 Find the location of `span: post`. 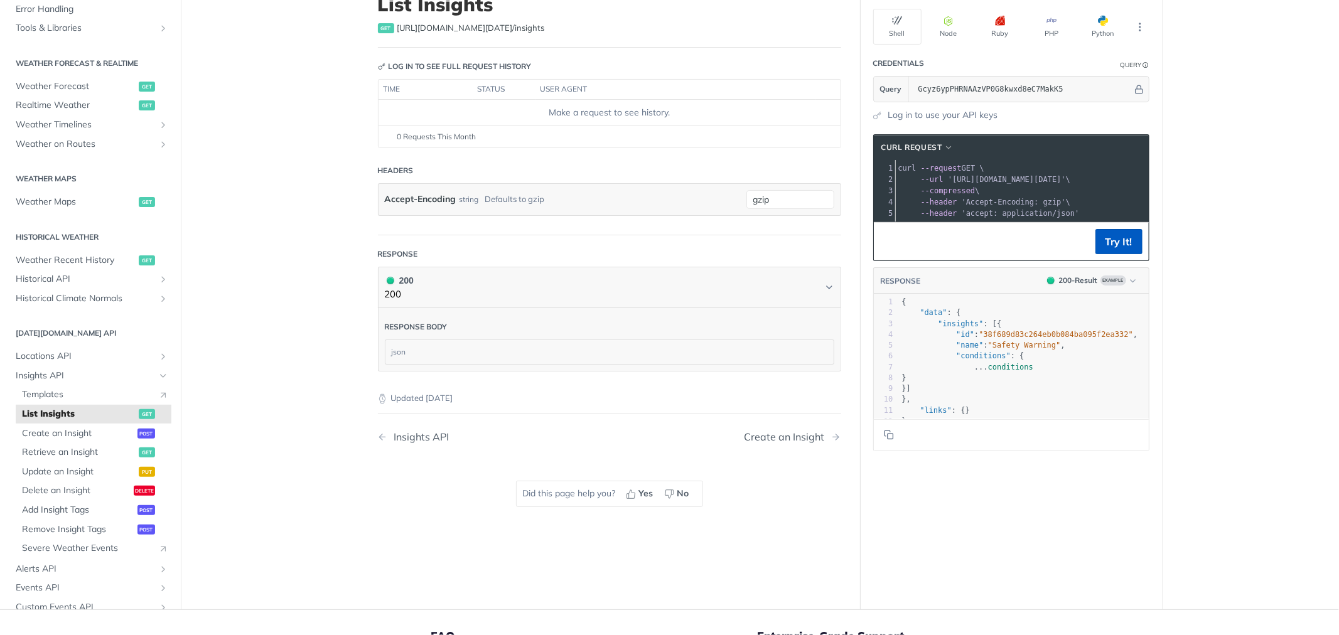

span: post is located at coordinates (146, 434).